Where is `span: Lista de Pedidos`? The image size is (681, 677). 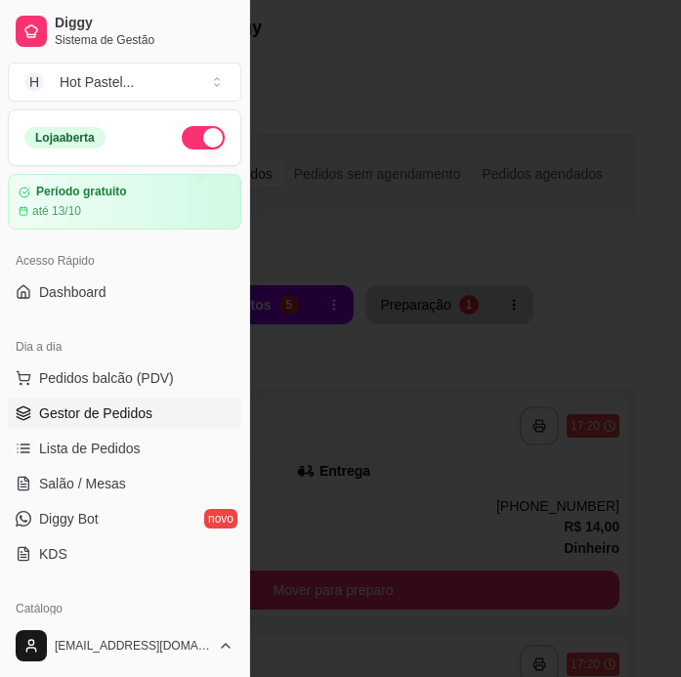
span: Lista de Pedidos is located at coordinates (90, 449).